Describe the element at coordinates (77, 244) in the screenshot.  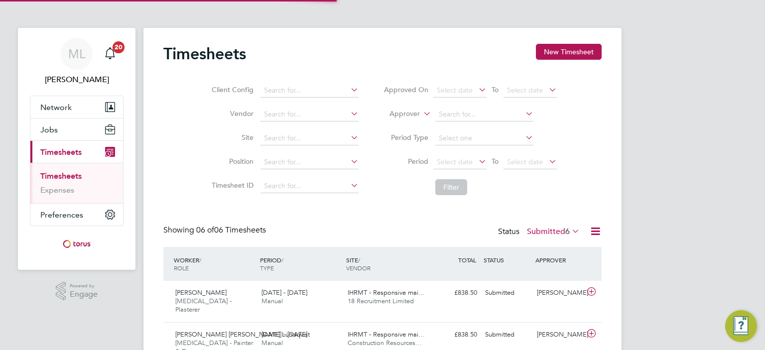
I see `a: Go to home page` at that location.